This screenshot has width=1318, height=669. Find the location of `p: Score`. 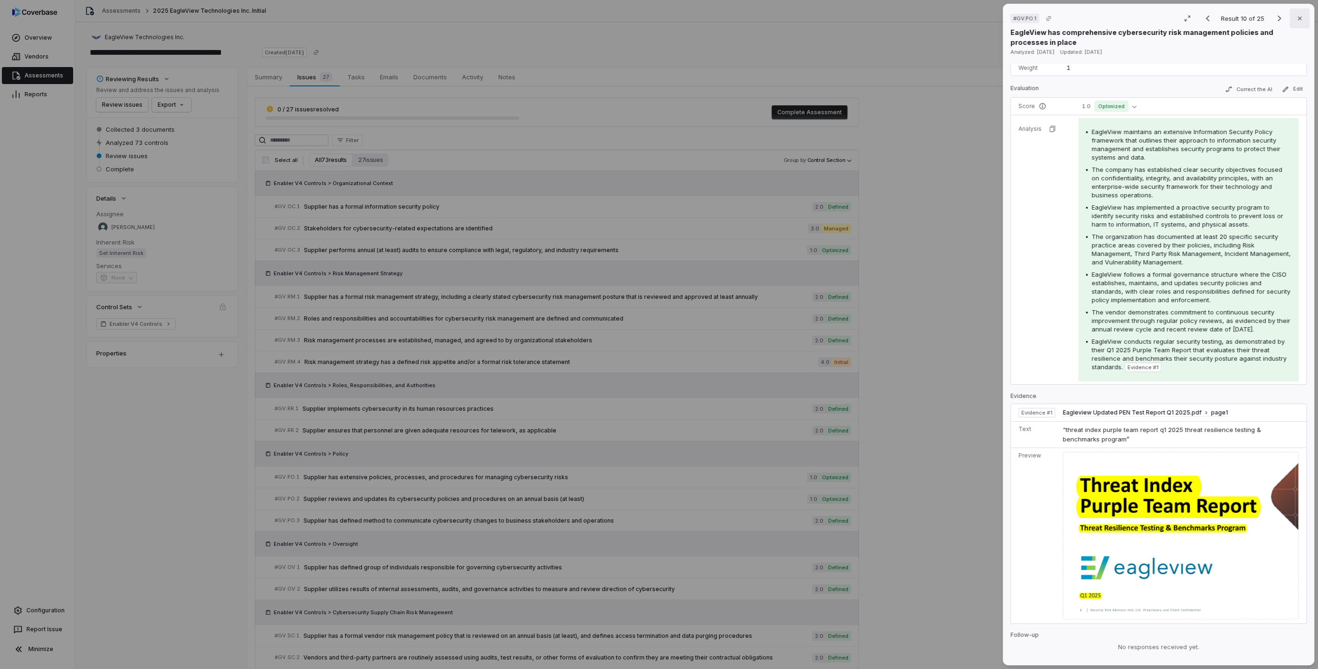

p: Score is located at coordinates (1041, 106).